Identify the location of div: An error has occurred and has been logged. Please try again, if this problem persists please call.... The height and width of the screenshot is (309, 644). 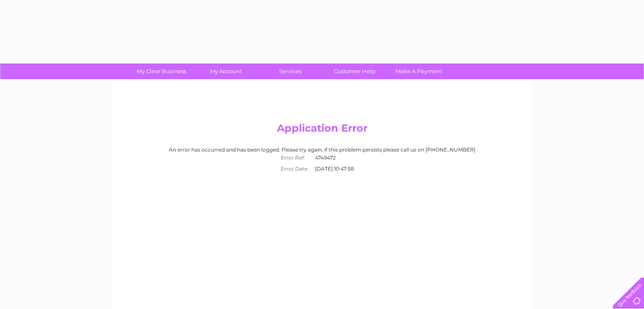
(322, 160).